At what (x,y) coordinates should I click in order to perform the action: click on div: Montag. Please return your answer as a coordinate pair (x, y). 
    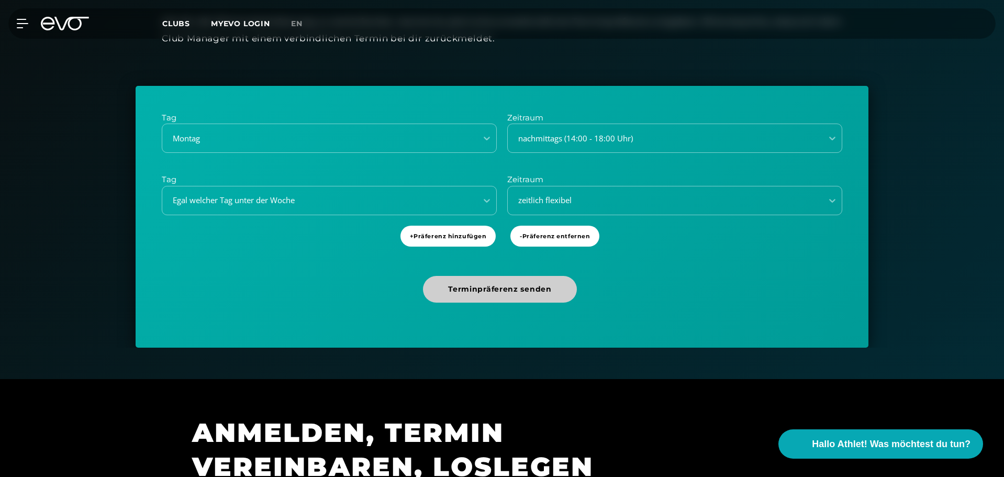
    Looking at the image, I should click on (316, 138).